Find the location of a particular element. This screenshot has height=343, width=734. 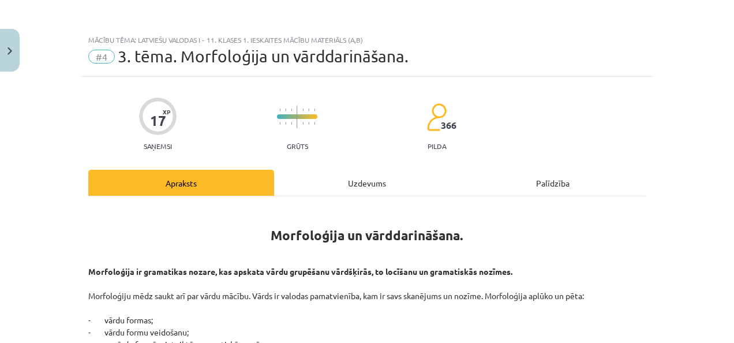

img: icon-long-line-d9ea69661e0d244f92f715978eff75569469978d946b2353a9bb055b3ed8787d.svg is located at coordinates (297, 117).